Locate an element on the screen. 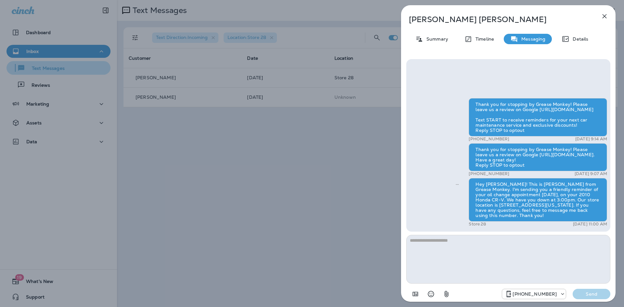 This screenshot has height=307, width=624. button: Select an emoji is located at coordinates (431, 294).